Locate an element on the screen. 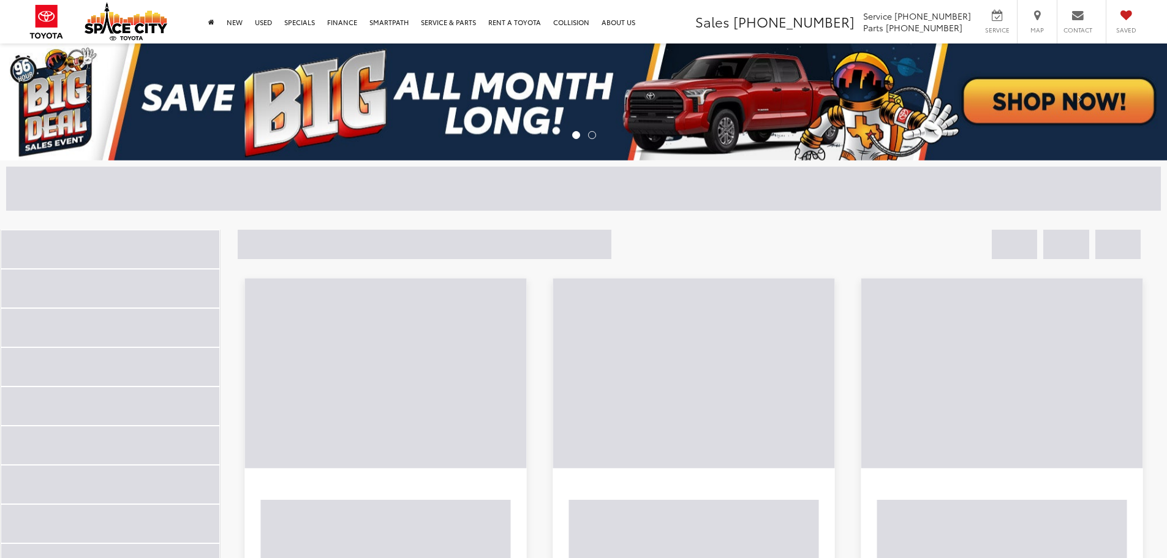 The width and height of the screenshot is (1167, 558). img: Space City Toyota is located at coordinates (126, 21).